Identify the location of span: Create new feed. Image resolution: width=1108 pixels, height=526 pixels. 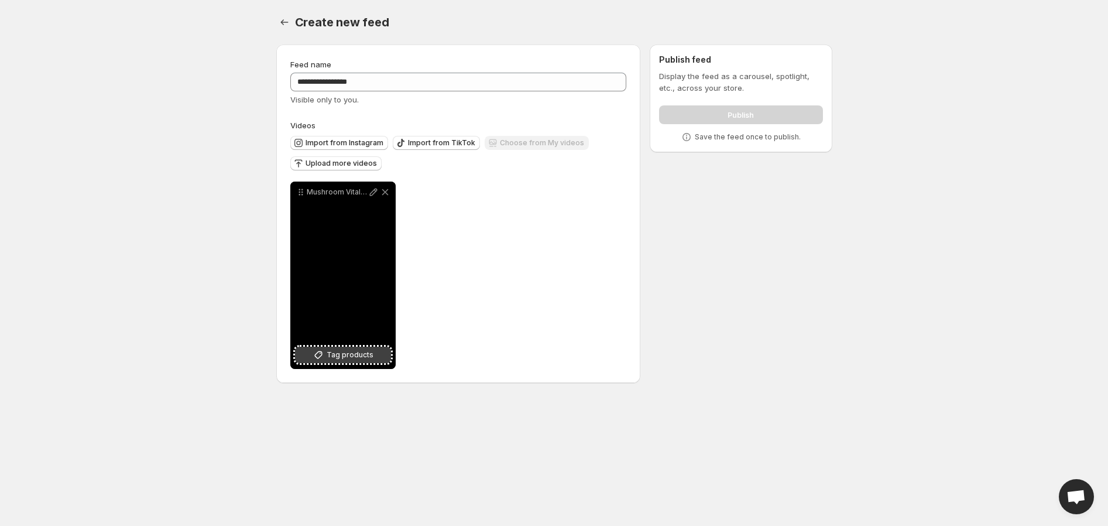
(342, 22).